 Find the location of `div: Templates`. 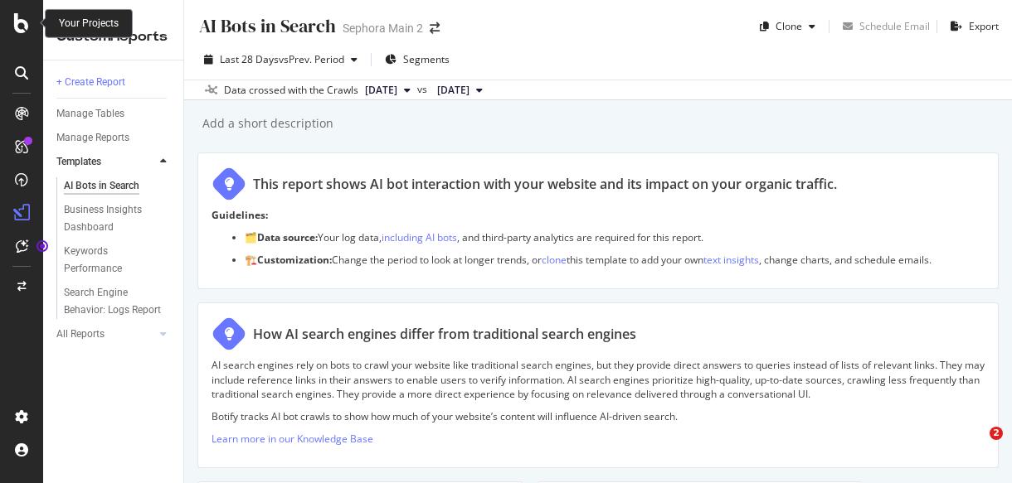

div: Templates is located at coordinates (79, 162).